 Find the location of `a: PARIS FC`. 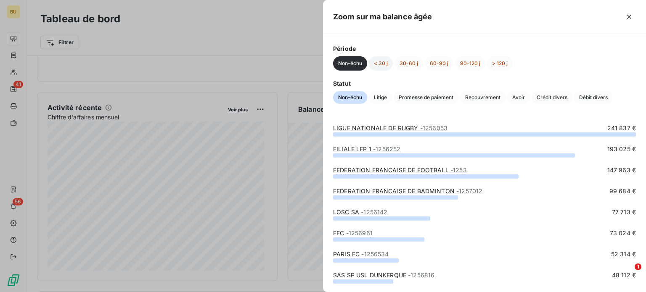

a: PARIS FC is located at coordinates (361, 254).